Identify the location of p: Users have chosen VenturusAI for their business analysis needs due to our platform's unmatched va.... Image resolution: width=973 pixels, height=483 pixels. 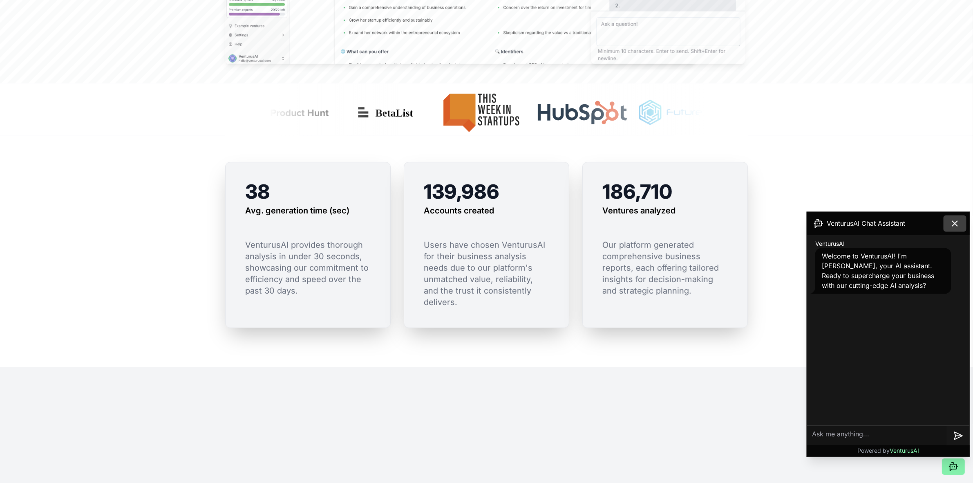
(486, 273).